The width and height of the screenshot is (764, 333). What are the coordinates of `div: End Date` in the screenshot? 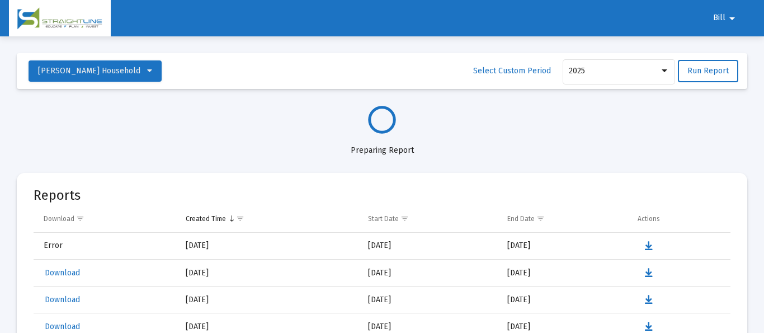 It's located at (521, 219).